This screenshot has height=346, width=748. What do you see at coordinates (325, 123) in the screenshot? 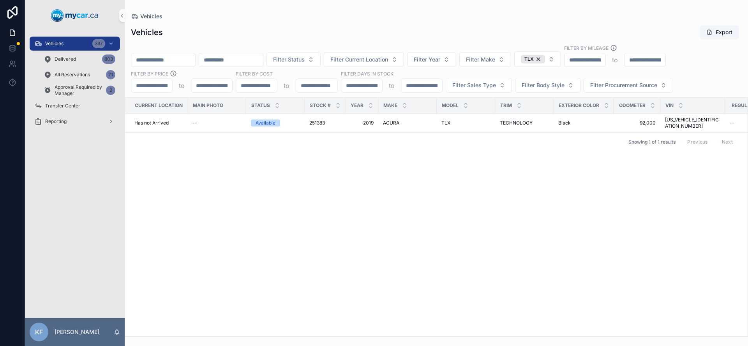
I see `a: 251383` at bounding box center [325, 123].